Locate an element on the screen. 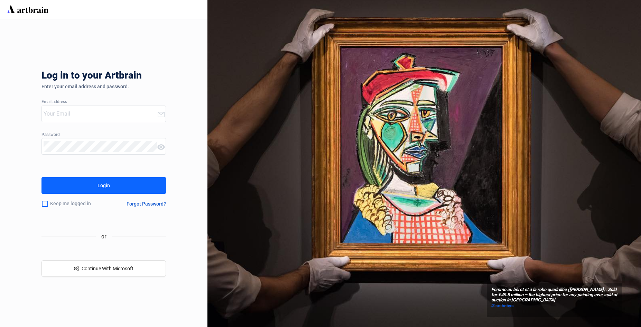 Image resolution: width=641 pixels, height=327 pixels. div: Keep me logged in is located at coordinates (76, 204).